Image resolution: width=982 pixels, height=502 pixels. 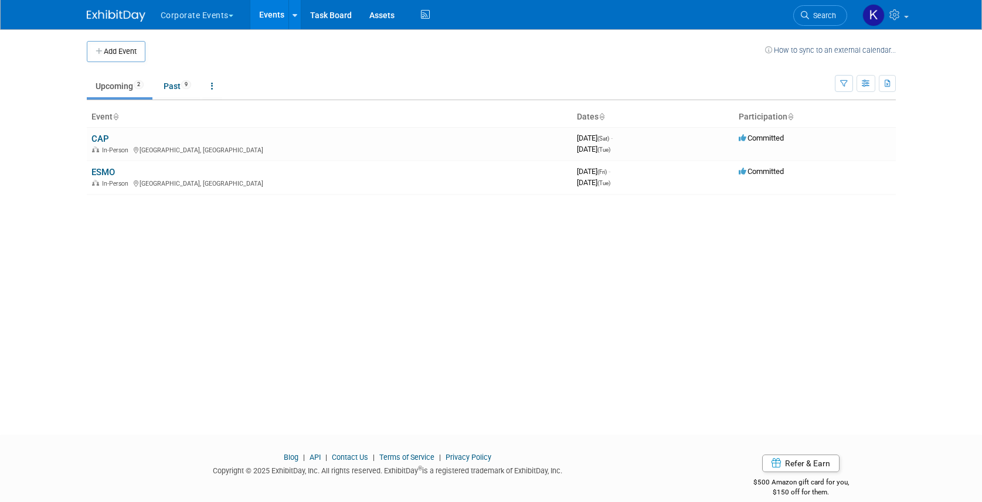 What do you see at coordinates (830, 50) in the screenshot?
I see `a: How to sync to an external calendar...` at bounding box center [830, 50].